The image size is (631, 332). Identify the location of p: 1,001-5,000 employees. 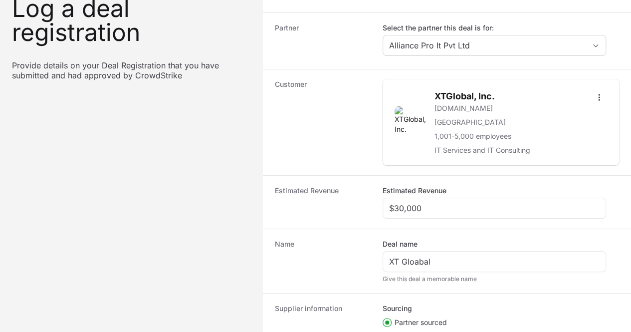
(482, 136).